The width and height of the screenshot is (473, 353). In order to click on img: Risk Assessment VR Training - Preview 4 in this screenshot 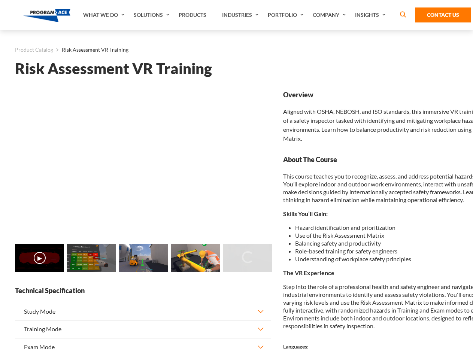, I will do `click(247, 258)`.